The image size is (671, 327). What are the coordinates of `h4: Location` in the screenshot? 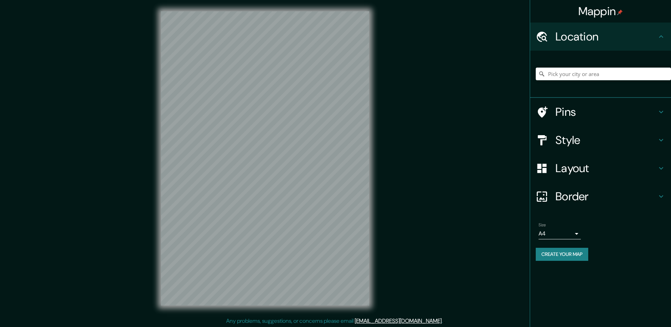 It's located at (606, 37).